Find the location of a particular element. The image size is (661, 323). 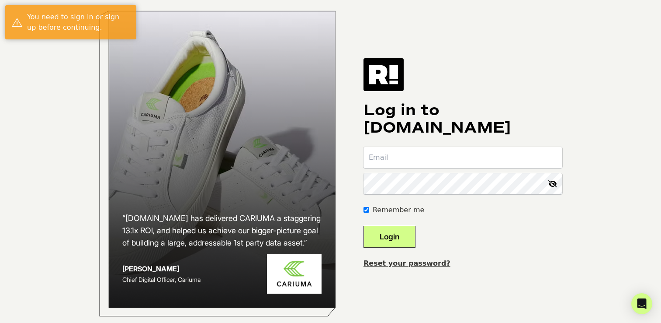

span: Chief Digital Officer, Cariuma is located at coordinates (161, 279).